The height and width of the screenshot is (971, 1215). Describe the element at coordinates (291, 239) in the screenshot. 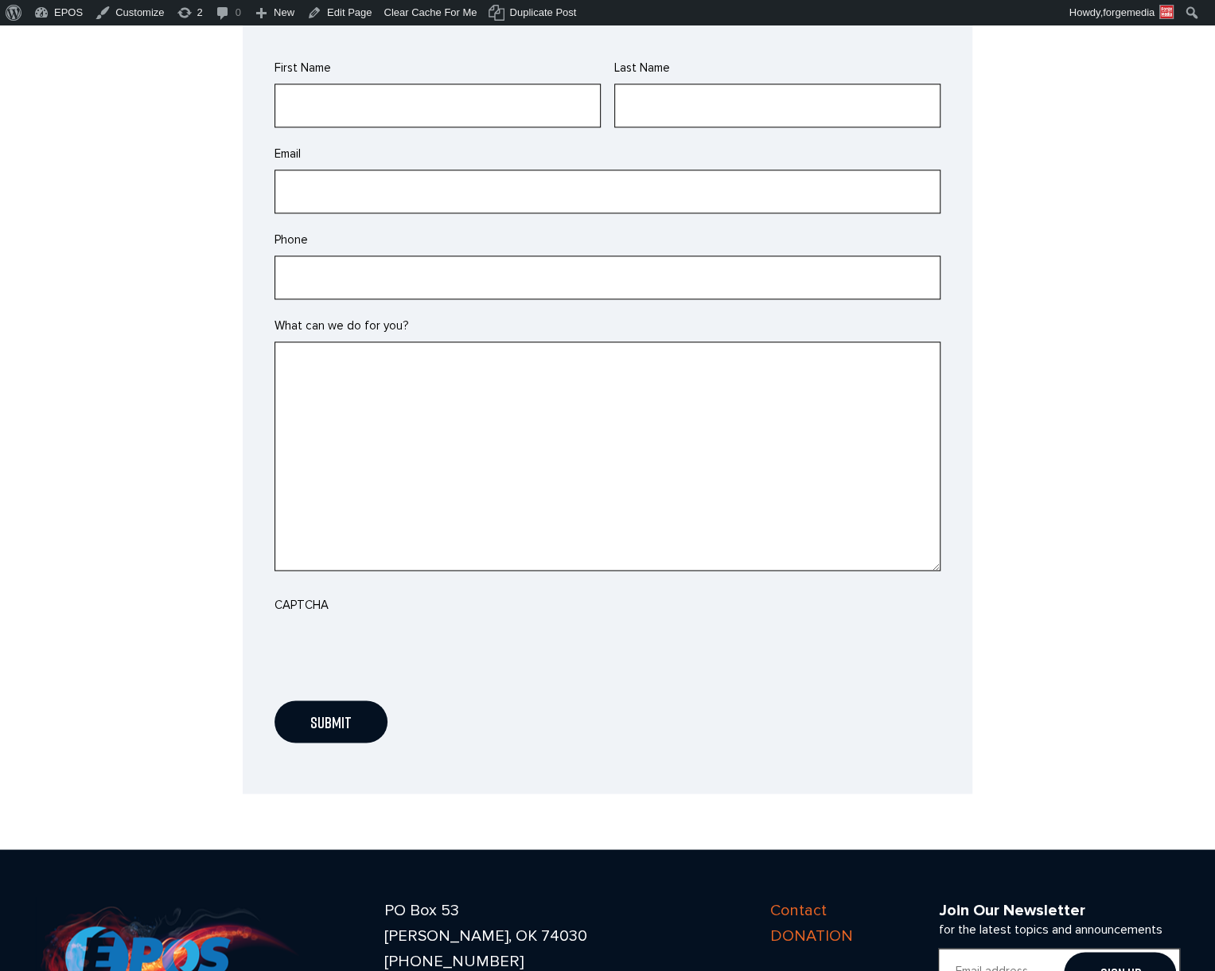

I see `label: Phone` at that location.